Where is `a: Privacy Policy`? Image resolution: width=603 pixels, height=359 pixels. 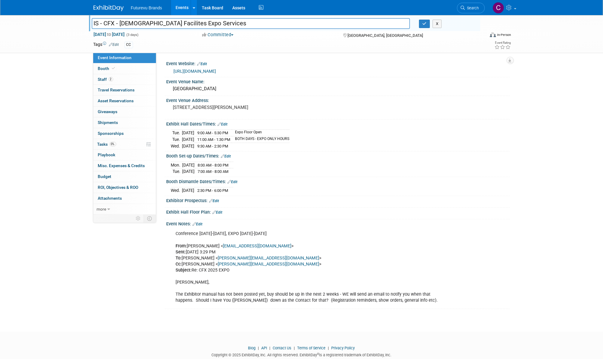
a: Privacy Policy is located at coordinates (344, 348).